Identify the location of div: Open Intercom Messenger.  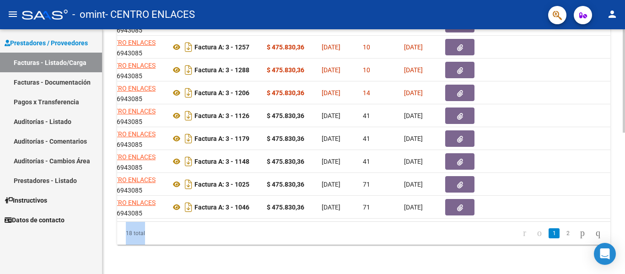
(605, 254).